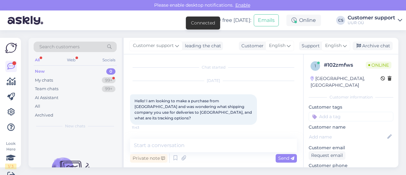  What do you see at coordinates (309, 46) in the screenshot?
I see `div: Support` at bounding box center [309, 46].